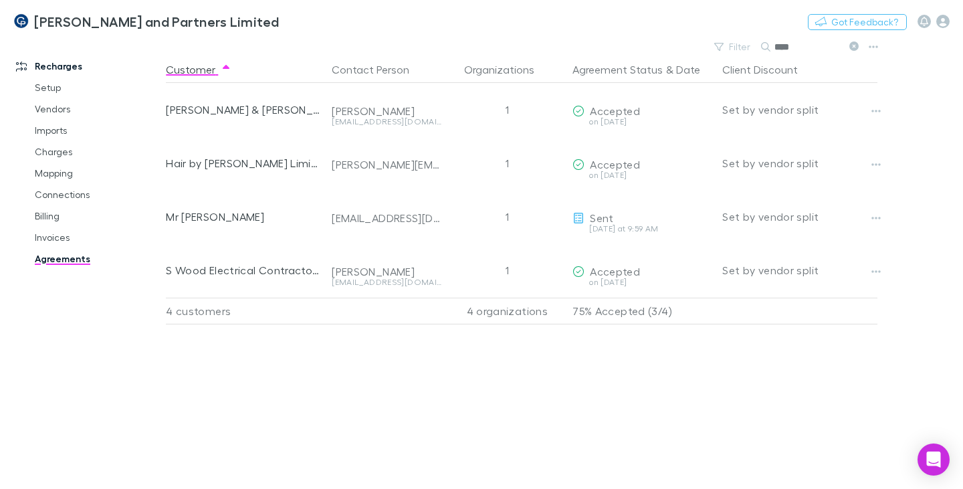 The image size is (963, 489). What do you see at coordinates (97, 88) in the screenshot?
I see `a: Setup` at bounding box center [97, 88].